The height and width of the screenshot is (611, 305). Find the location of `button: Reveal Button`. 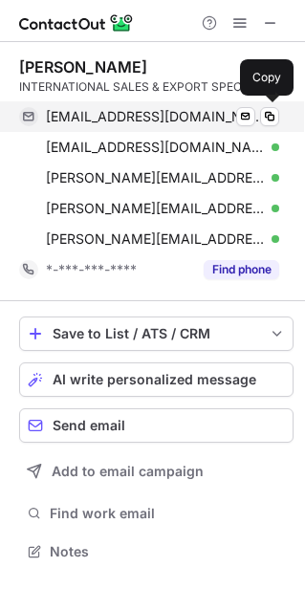

button: Reveal Button is located at coordinates (241, 270).